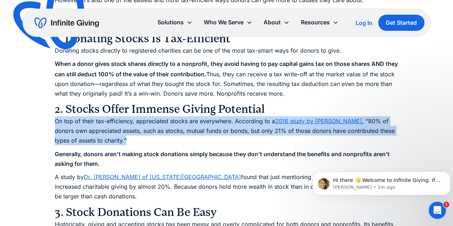 This screenshot has height=226, width=453. What do you see at coordinates (67, 23) in the screenshot?
I see `a: home` at bounding box center [67, 23].